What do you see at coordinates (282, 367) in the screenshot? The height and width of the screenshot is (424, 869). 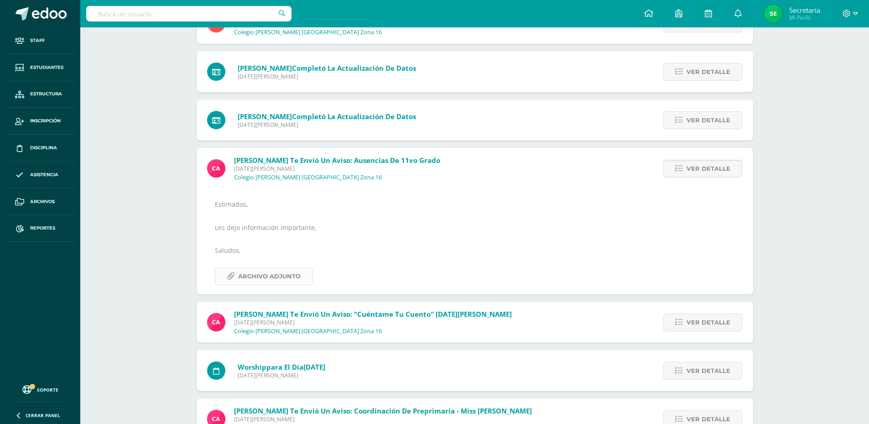 I see `span: para el día` at bounding box center [282, 367].